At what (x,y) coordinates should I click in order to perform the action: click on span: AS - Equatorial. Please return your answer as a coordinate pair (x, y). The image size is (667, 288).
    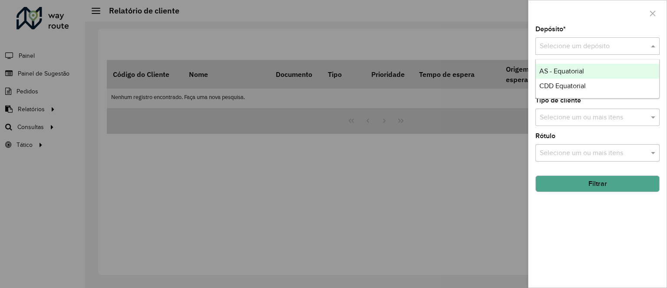
    Looking at the image, I should click on (562, 71).